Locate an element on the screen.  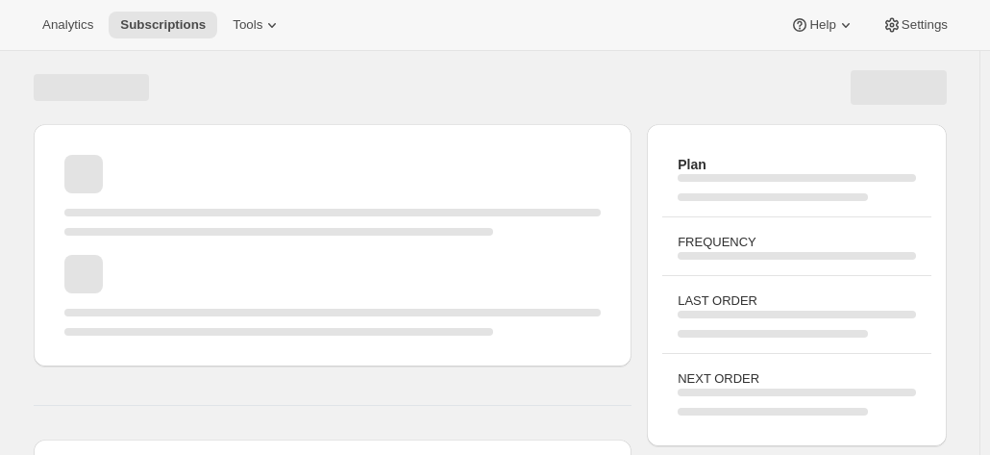
button: Tools is located at coordinates (257, 25).